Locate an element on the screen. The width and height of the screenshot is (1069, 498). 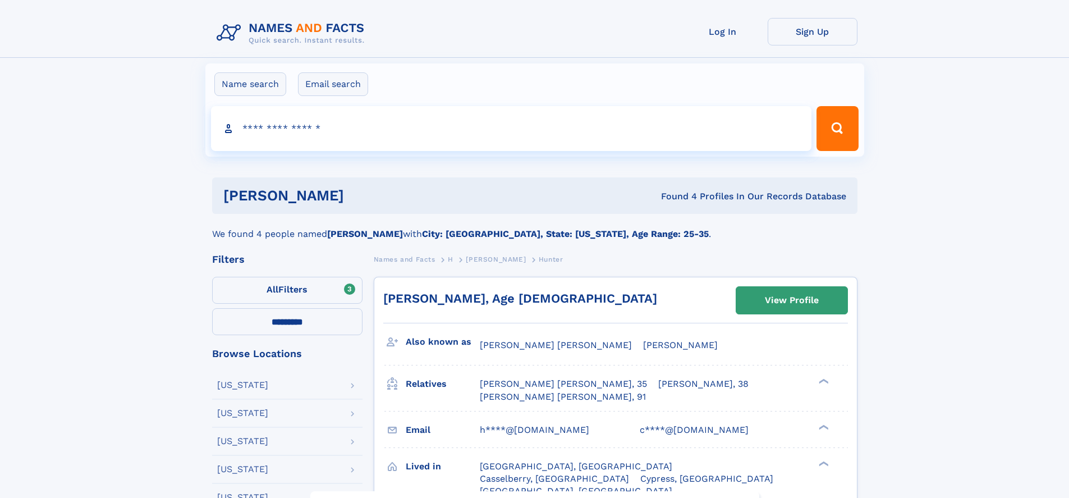
a: Log In is located at coordinates (723, 31).